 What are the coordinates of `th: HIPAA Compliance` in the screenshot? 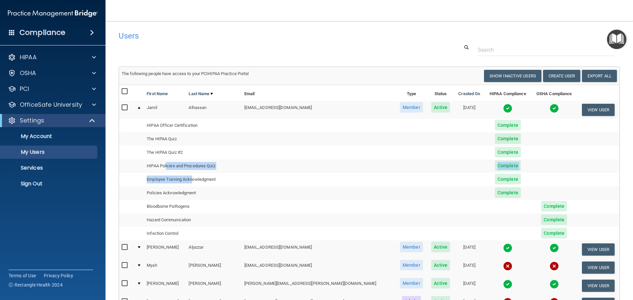 It's located at (507, 93).